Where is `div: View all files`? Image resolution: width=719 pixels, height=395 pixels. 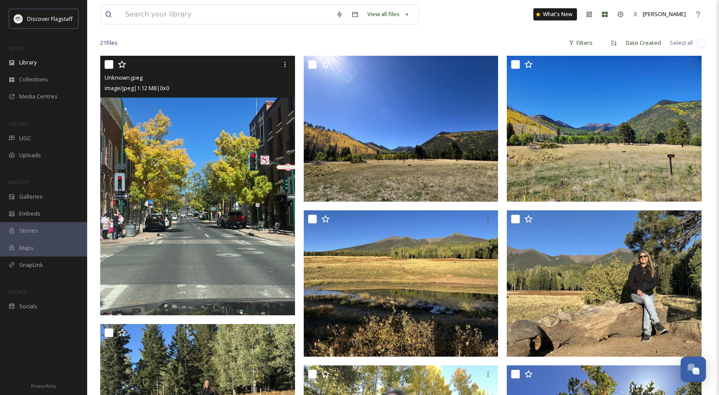 div: View all files is located at coordinates (388, 14).